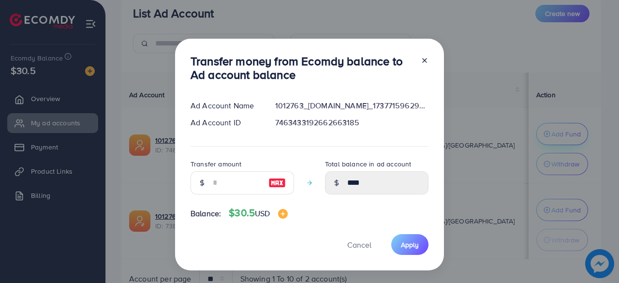  What do you see at coordinates (360, 245) in the screenshot?
I see `span: Cancel` at bounding box center [360, 245].